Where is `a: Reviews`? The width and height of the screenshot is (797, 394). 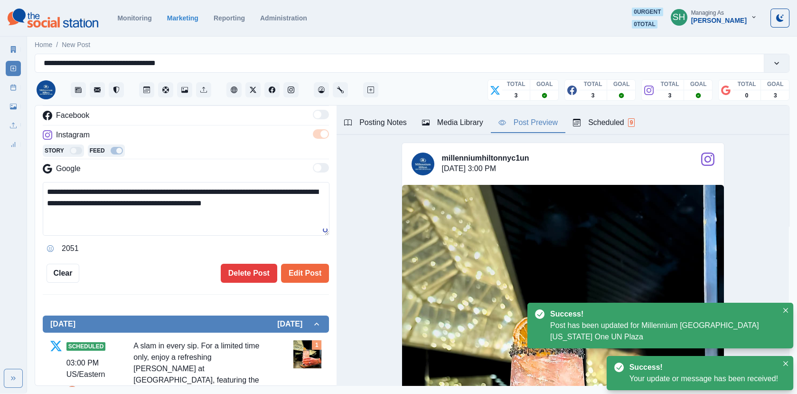 a: Reviews is located at coordinates (116, 90).